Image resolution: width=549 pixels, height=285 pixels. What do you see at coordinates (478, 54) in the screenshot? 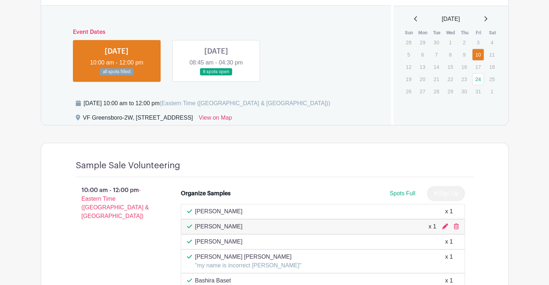
I see `a: 10` at bounding box center [478, 54].